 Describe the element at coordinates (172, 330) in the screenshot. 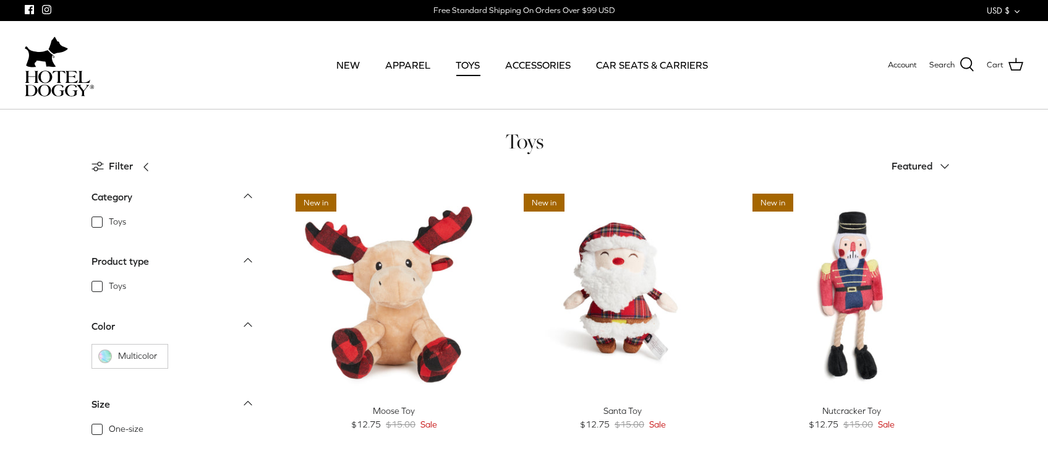

I see `a: Color` at that location.